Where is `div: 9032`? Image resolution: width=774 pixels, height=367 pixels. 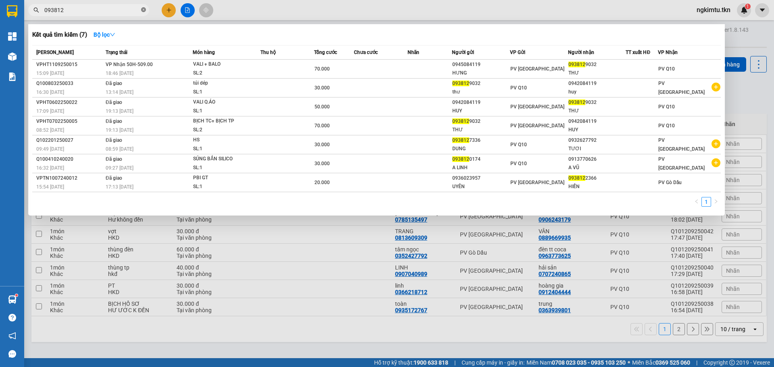 div: 9032 is located at coordinates (597, 102).